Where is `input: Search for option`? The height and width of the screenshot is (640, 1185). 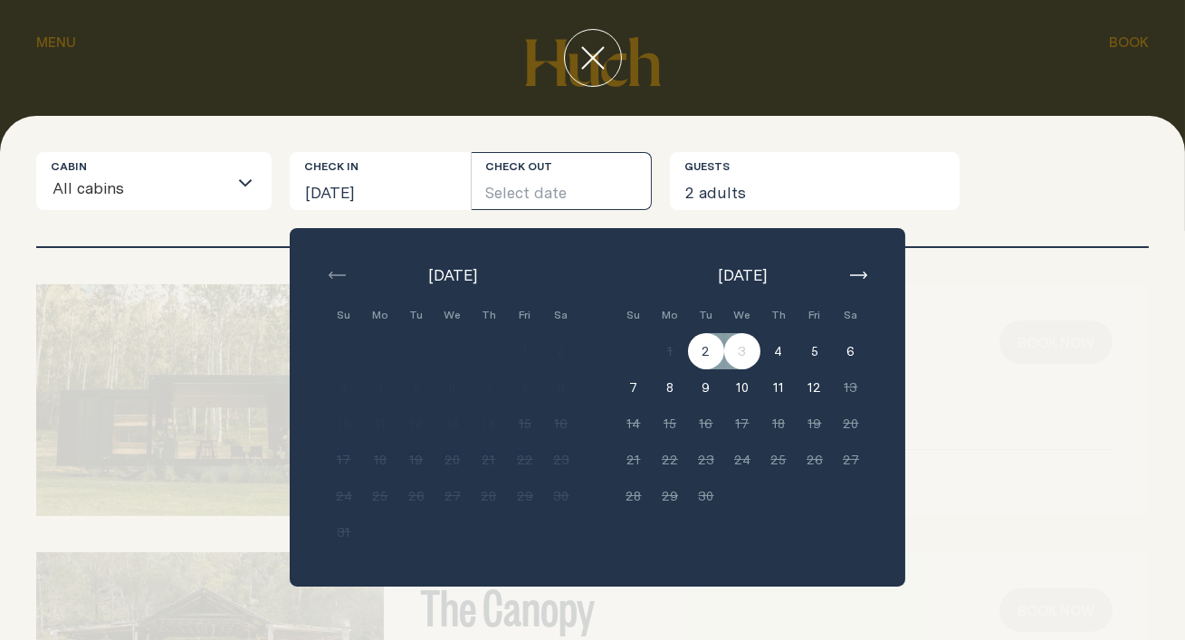
input: Search for option is located at coordinates (176, 190).